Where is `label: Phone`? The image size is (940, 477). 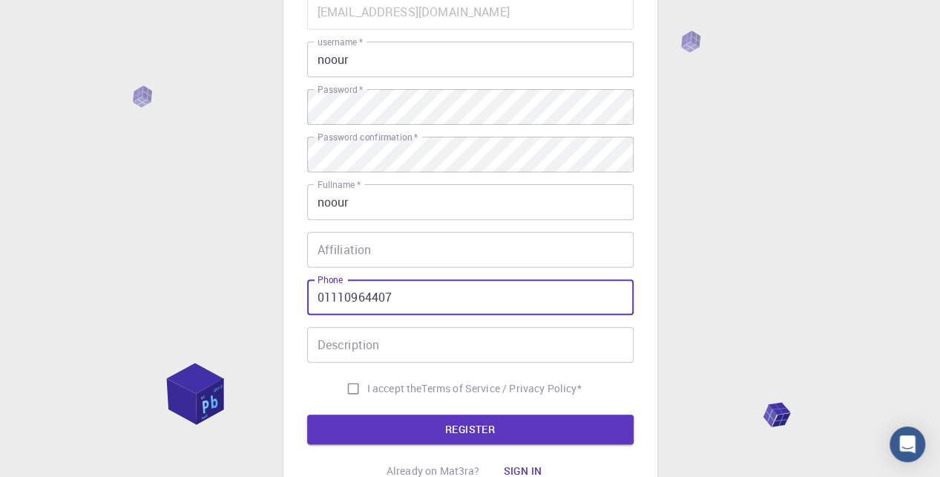 label: Phone is located at coordinates (330, 279).